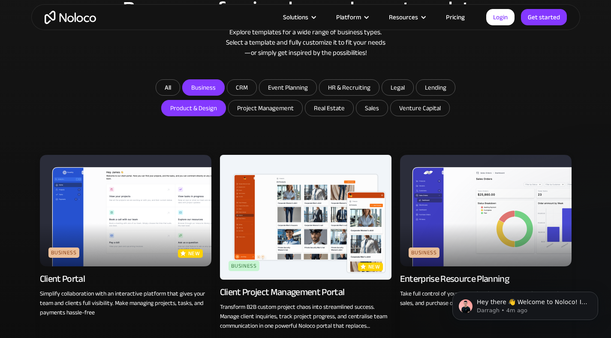 Image resolution: width=611 pixels, height=338 pixels. What do you see at coordinates (86, 32) in the screenshot?
I see `div: message notification from Darragh, 4m ago. Hey there 👋 Welcome to Noloco! If you have any questio...` at bounding box center [86, 32].